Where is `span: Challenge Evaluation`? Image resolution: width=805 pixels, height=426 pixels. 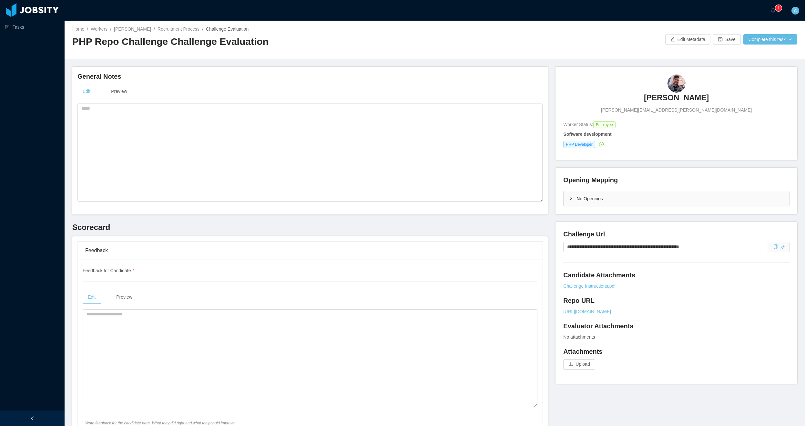
span: Challenge Evaluation is located at coordinates (227, 29).